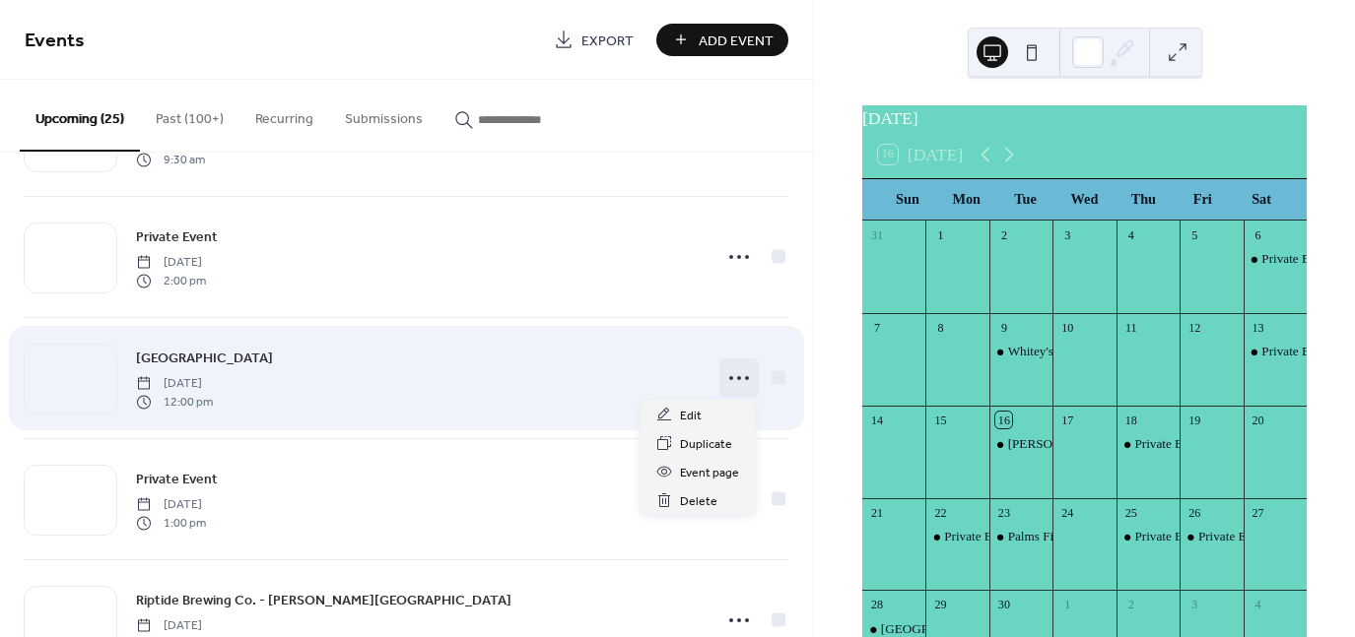 The width and height of the screenshot is (1355, 637). What do you see at coordinates (1130, 512) in the screenshot?
I see `div: 25` at bounding box center [1130, 512].